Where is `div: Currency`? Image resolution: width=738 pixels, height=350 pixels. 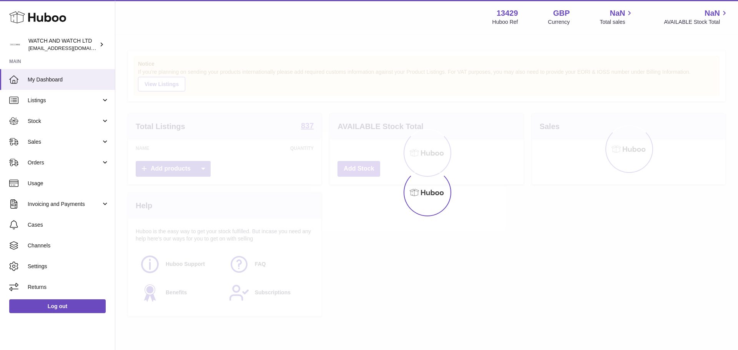 div: Currency is located at coordinates (559, 22).